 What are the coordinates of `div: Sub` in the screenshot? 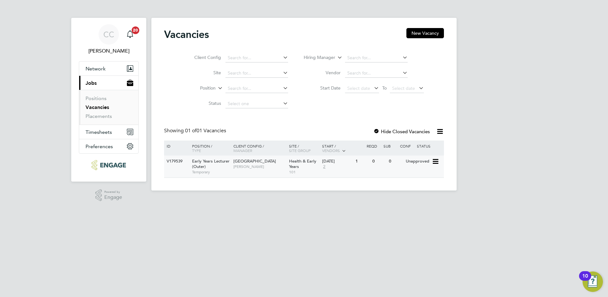 It's located at (390, 146).